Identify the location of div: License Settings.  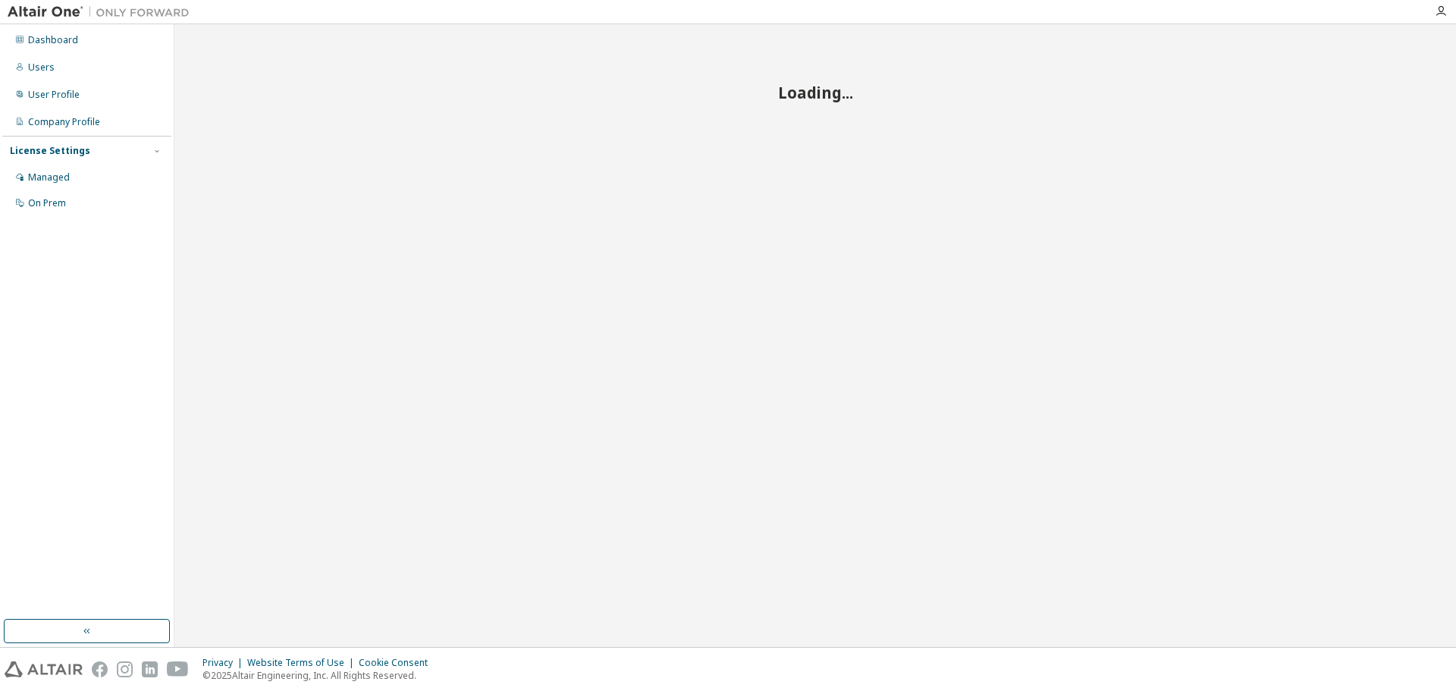
(50, 151).